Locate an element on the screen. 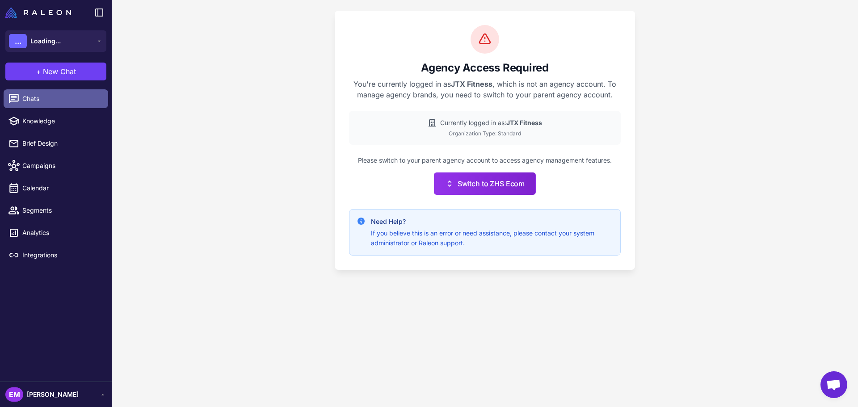  a: Brief Design is located at coordinates (56, 143).